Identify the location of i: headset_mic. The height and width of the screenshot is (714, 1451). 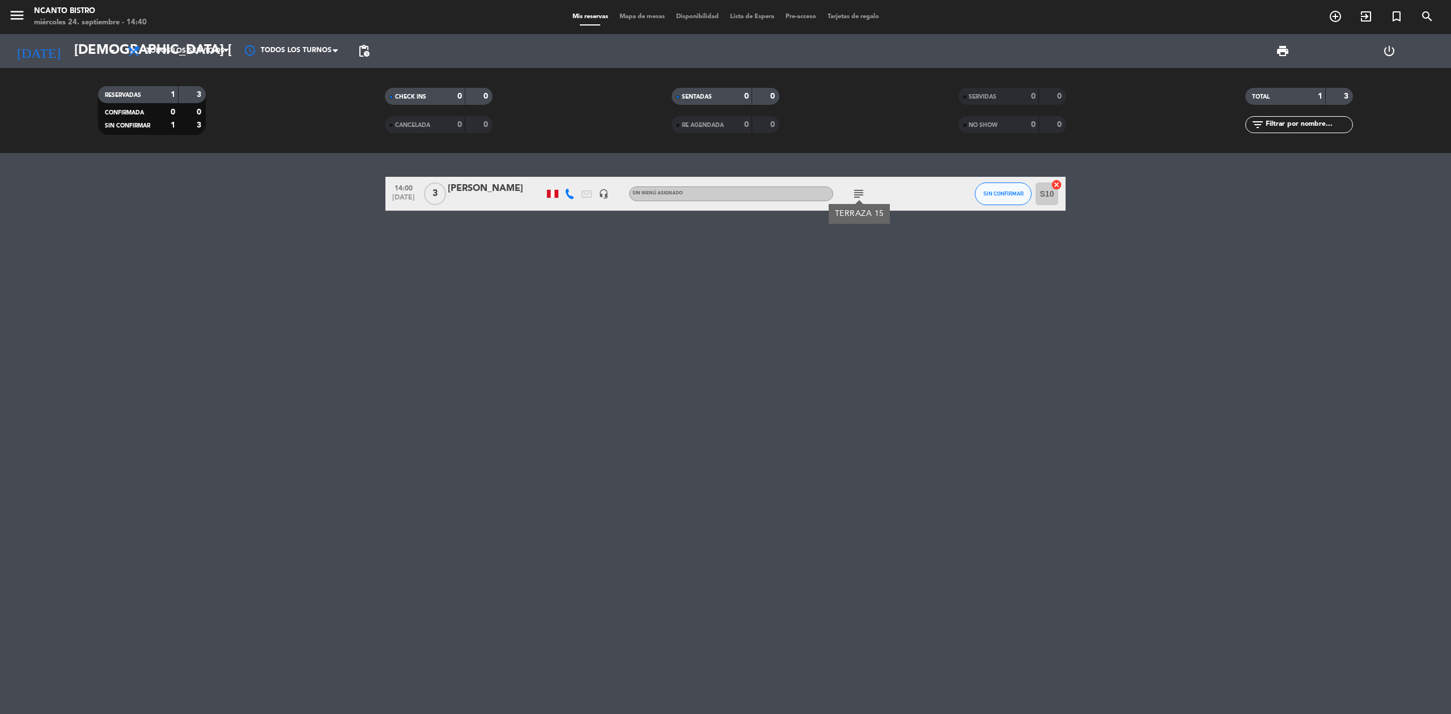
(604, 194).